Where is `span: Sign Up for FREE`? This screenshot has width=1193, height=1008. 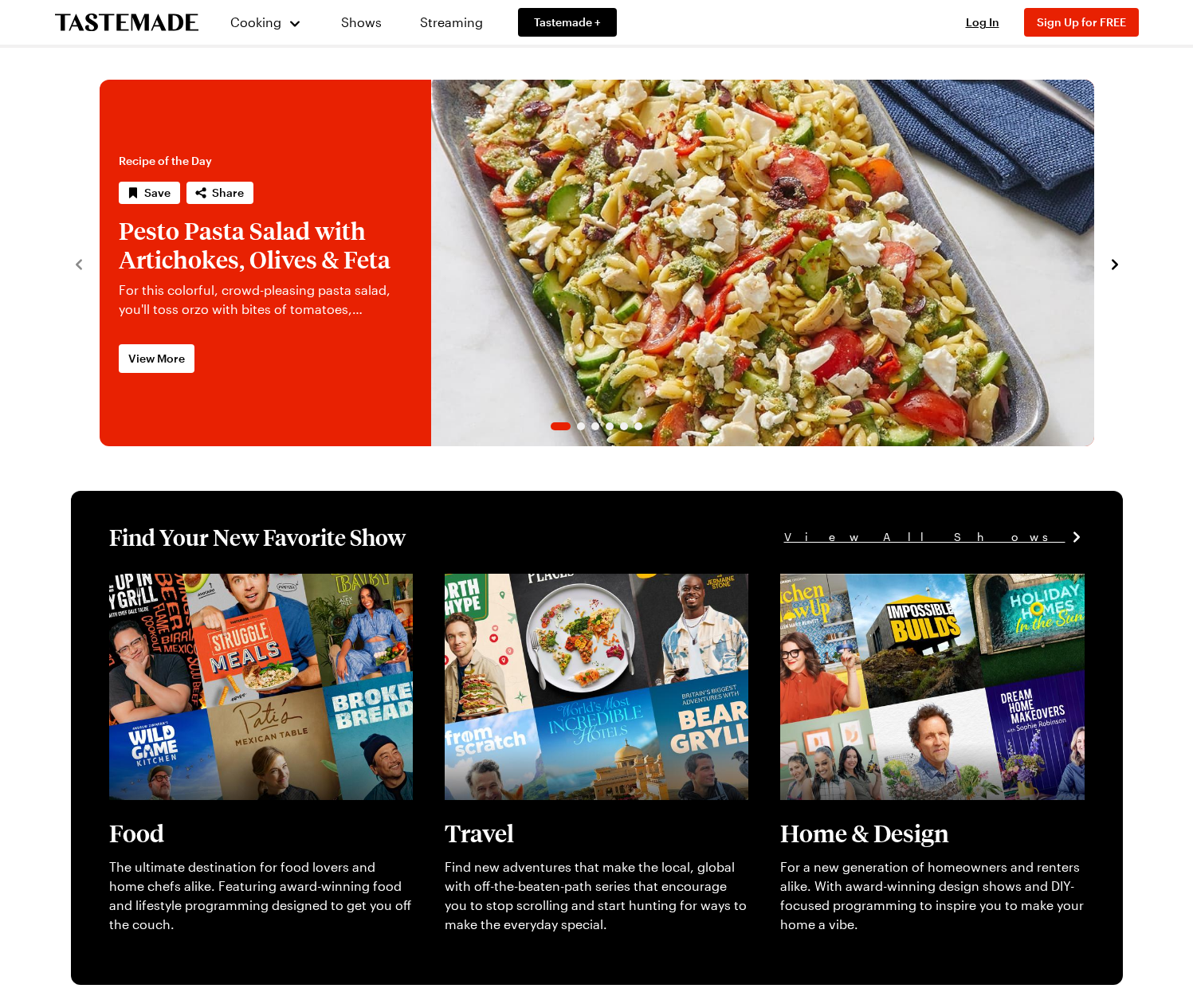
span: Sign Up for FREE is located at coordinates (1082, 21).